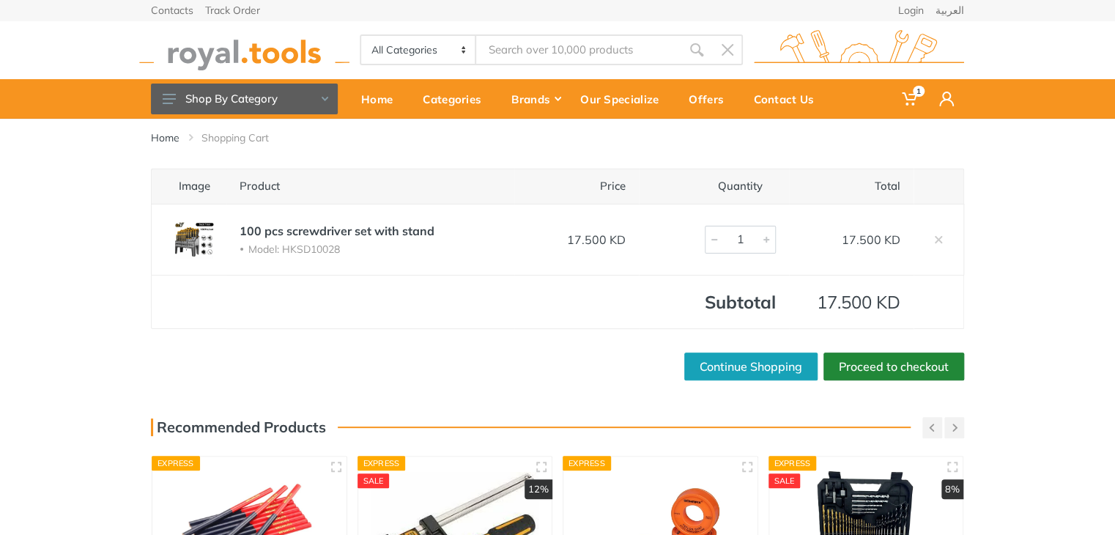 The image size is (1115, 535). Describe the element at coordinates (188, 186) in the screenshot. I see `th: Image` at that location.